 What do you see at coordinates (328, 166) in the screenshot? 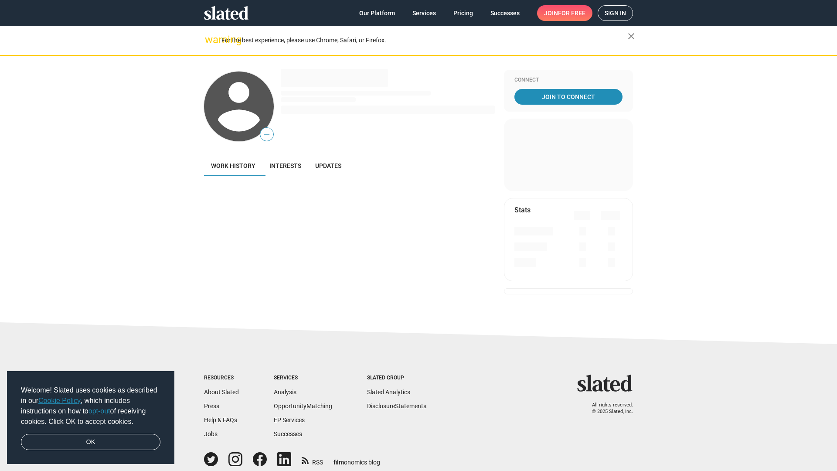
I see `a: Updates` at bounding box center [328, 166].